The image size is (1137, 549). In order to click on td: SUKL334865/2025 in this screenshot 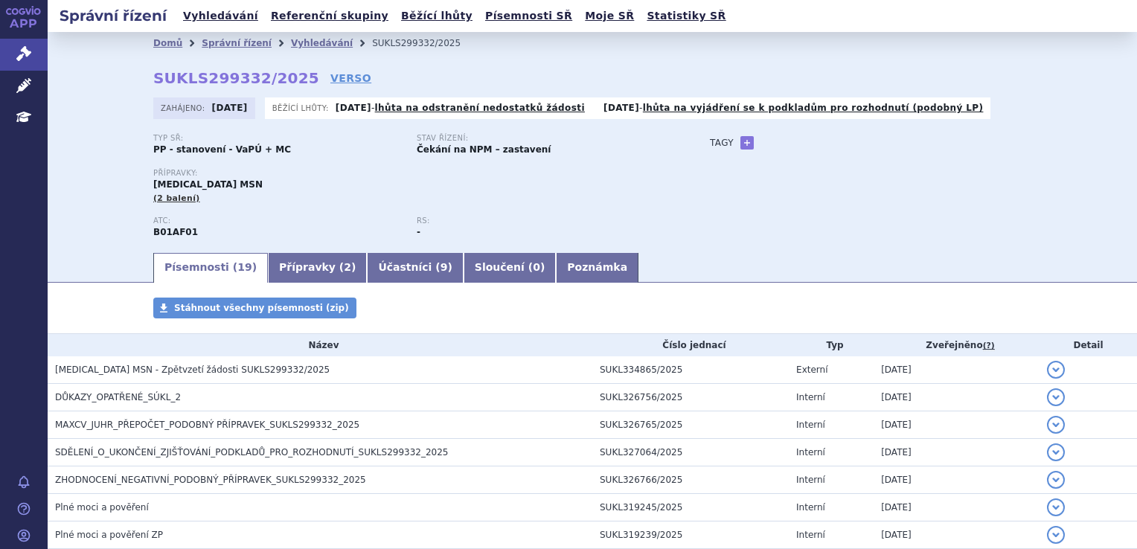, I will do `click(691, 370)`.